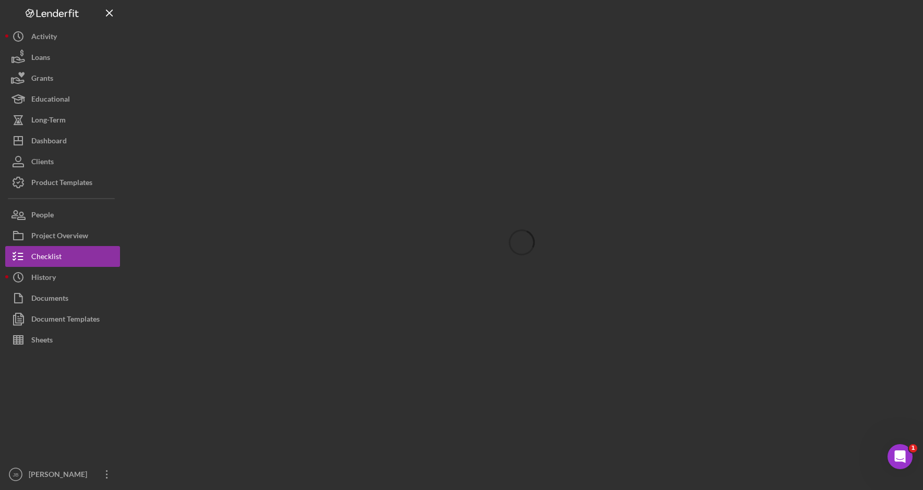  Describe the element at coordinates (42, 79) in the screenshot. I see `div: Grants` at that location.